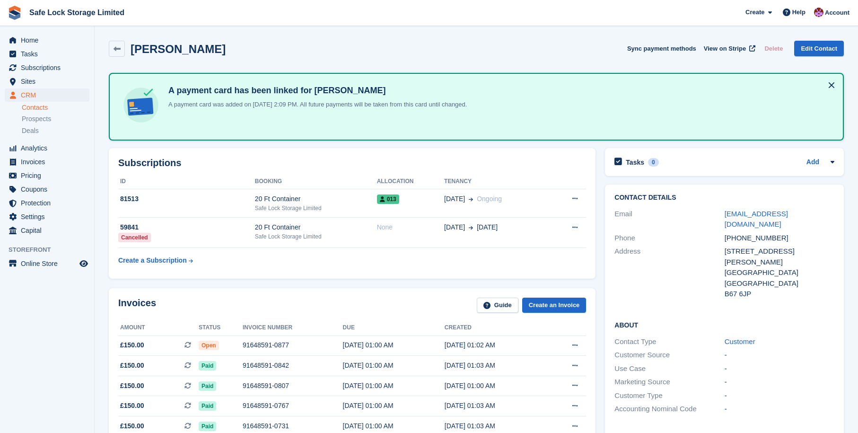 The image size is (858, 433). Describe the element at coordinates (137, 305) in the screenshot. I see `h2: Invoices` at that location.